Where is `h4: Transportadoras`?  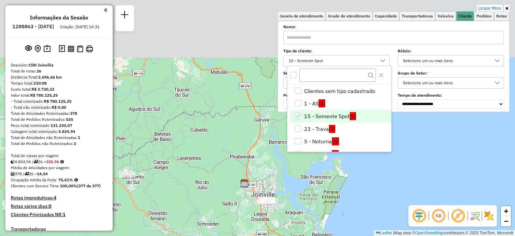
h4: Transportadoras is located at coordinates (59, 229).